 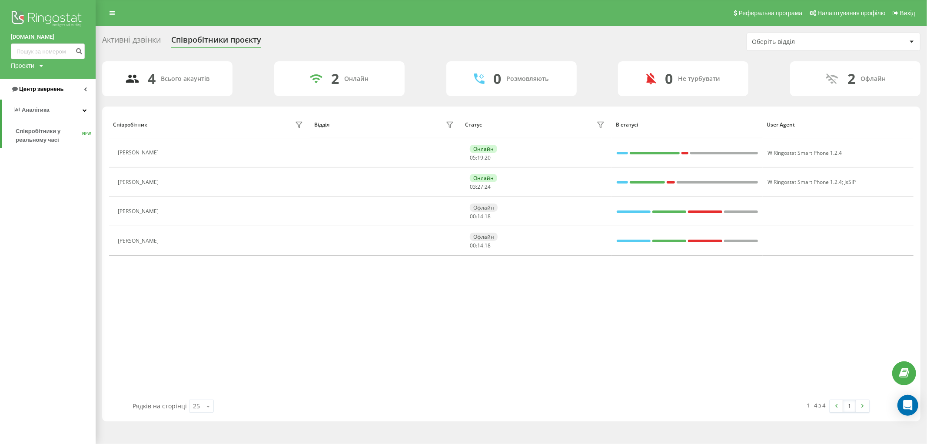 What do you see at coordinates (850, 182) in the screenshot?
I see `span: JsSIP` at bounding box center [850, 182].